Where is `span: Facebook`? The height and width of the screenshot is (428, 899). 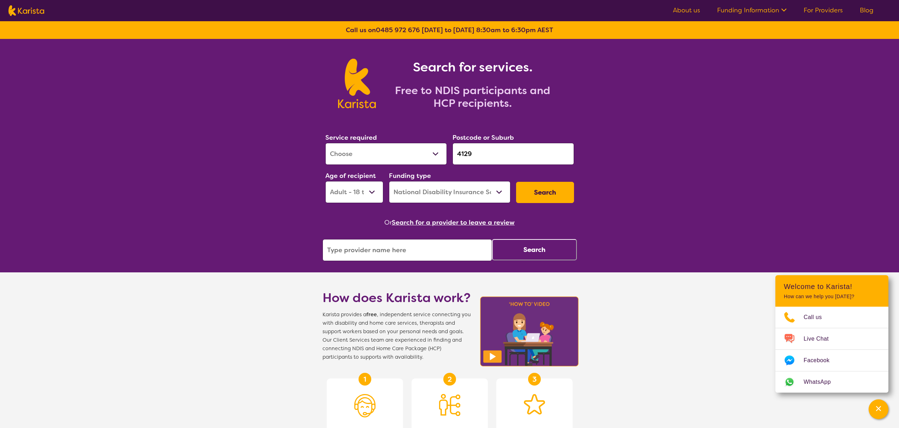
span: Facebook is located at coordinates (821, 360).